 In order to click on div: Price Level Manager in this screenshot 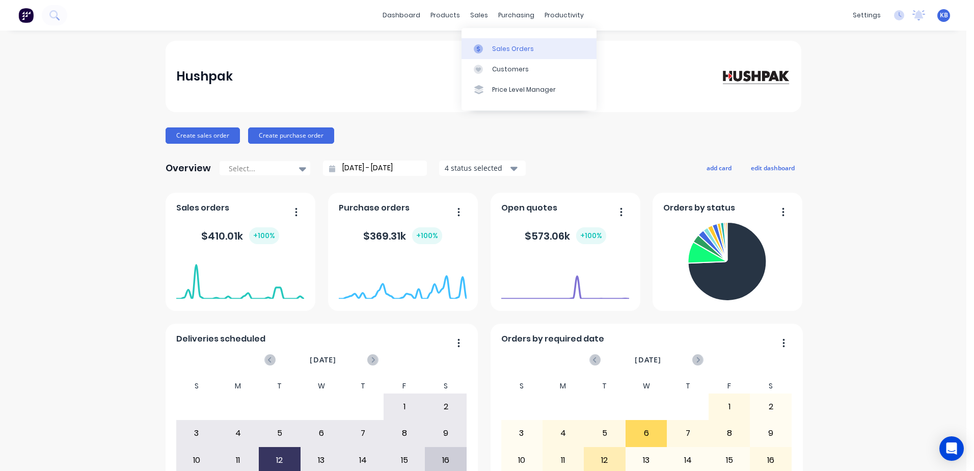, I will do `click(524, 90)`.